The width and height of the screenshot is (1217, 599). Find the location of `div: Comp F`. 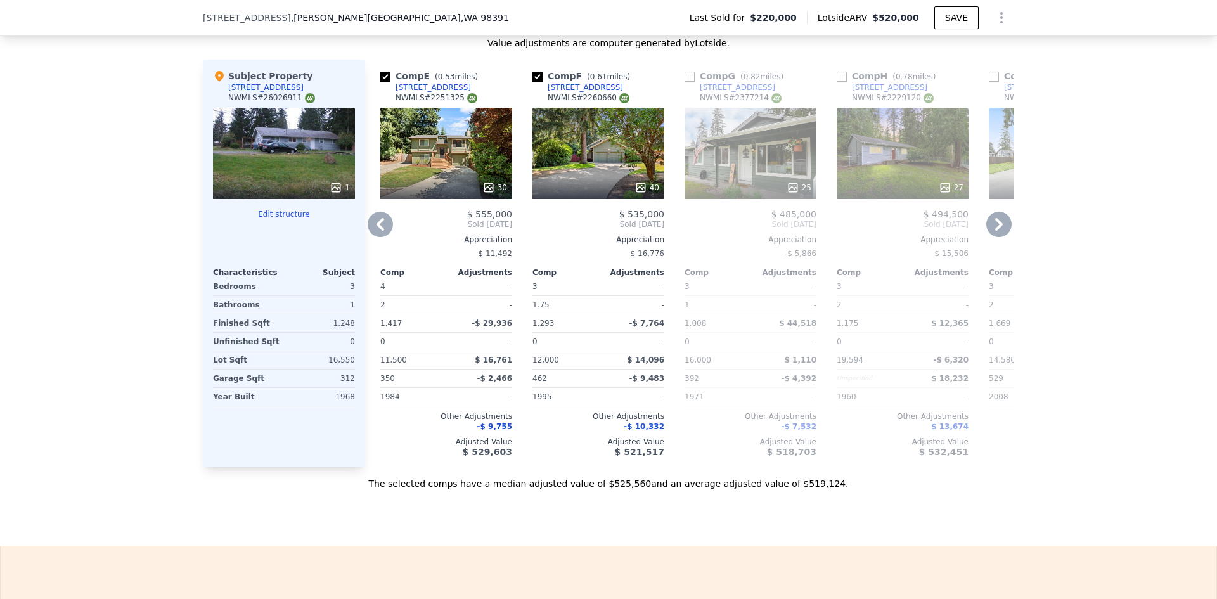

div: Comp F is located at coordinates (584, 76).